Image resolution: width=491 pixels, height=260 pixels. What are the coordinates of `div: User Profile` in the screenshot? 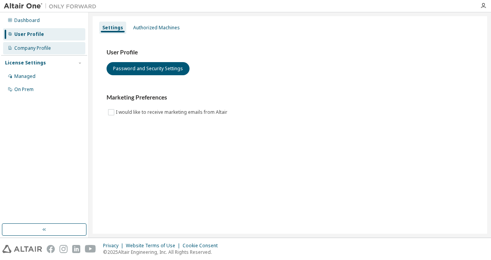 It's located at (29, 34).